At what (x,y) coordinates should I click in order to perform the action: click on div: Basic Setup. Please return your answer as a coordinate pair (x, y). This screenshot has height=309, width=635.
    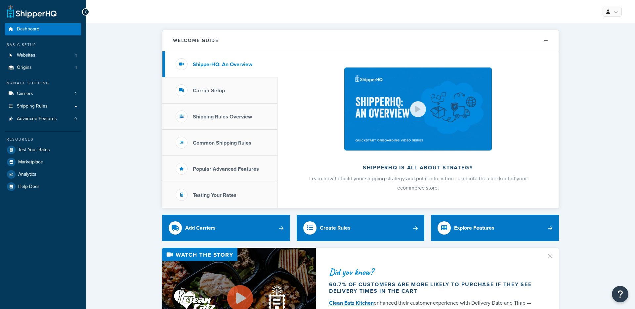
    Looking at the image, I should click on (43, 45).